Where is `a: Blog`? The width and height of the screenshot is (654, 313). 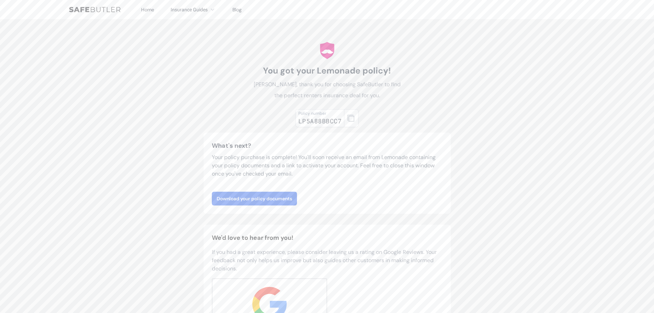
a: Blog is located at coordinates (237, 10).